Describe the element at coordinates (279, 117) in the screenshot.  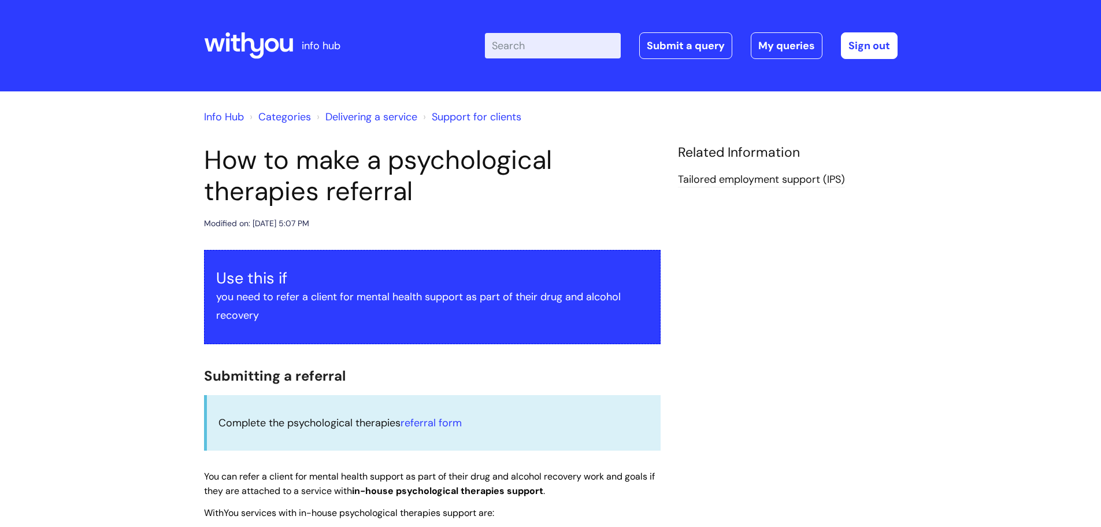
I see `li: Solution home` at that location.